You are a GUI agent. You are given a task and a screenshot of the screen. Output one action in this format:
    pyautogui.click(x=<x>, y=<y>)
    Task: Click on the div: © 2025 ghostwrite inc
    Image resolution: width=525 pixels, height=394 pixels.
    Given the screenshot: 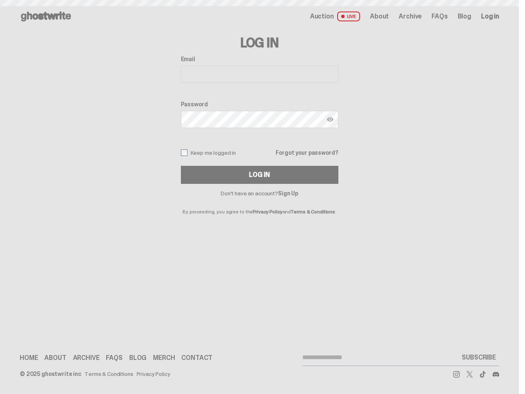 What is the action you would take?
    pyautogui.click(x=50, y=374)
    